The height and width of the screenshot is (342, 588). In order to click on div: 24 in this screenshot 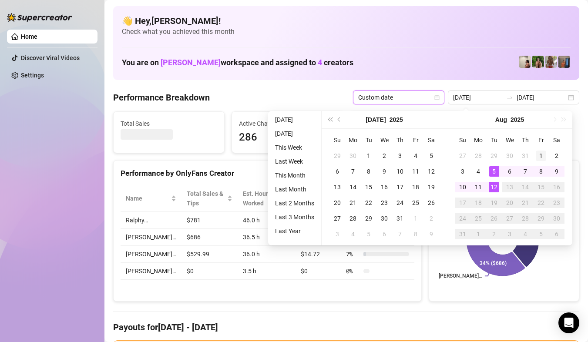, I will do `click(463, 219)`.